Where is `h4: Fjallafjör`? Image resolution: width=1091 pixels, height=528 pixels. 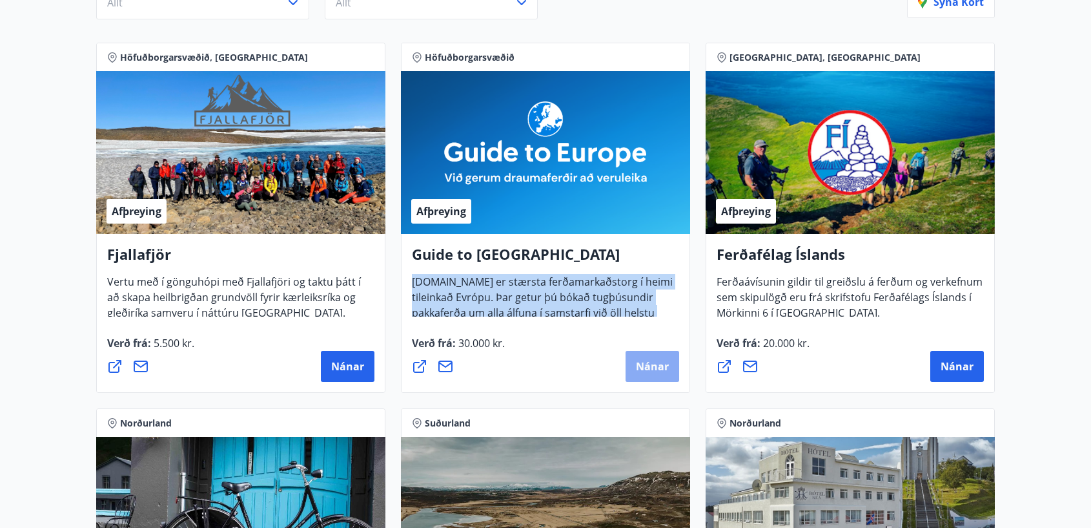
h4: Fjallafjör is located at coordinates (241, 259).